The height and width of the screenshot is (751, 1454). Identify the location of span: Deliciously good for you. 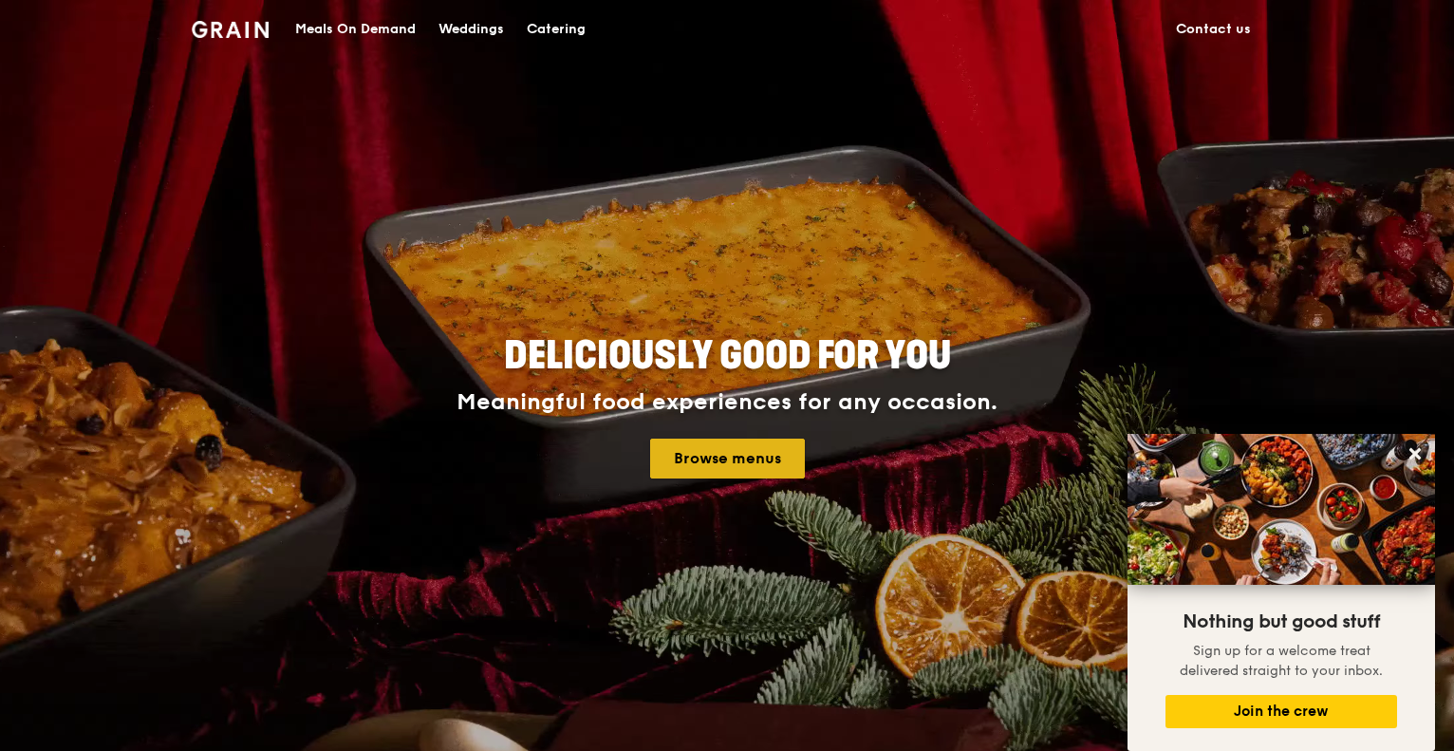
(727, 356).